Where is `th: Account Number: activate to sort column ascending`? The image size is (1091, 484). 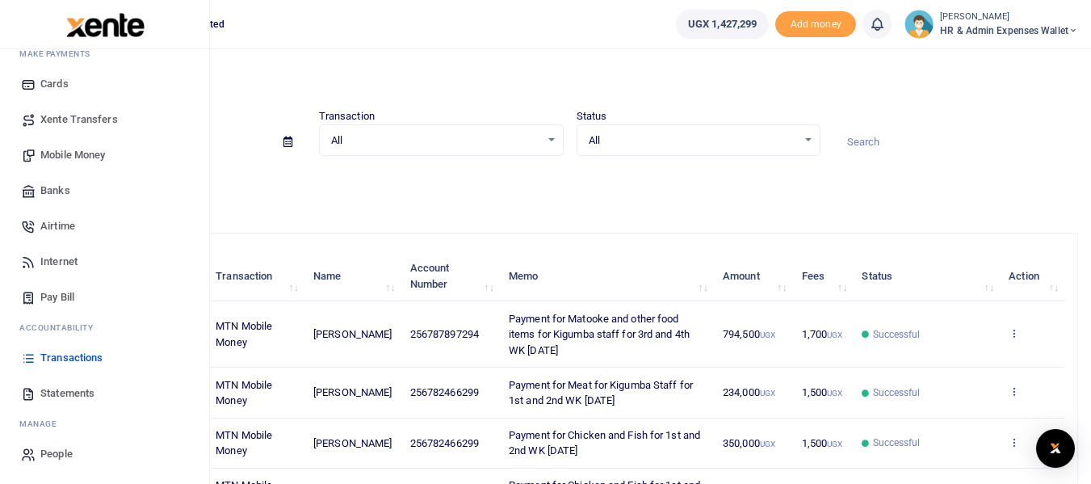 th: Account Number: activate to sort column ascending is located at coordinates (451, 276).